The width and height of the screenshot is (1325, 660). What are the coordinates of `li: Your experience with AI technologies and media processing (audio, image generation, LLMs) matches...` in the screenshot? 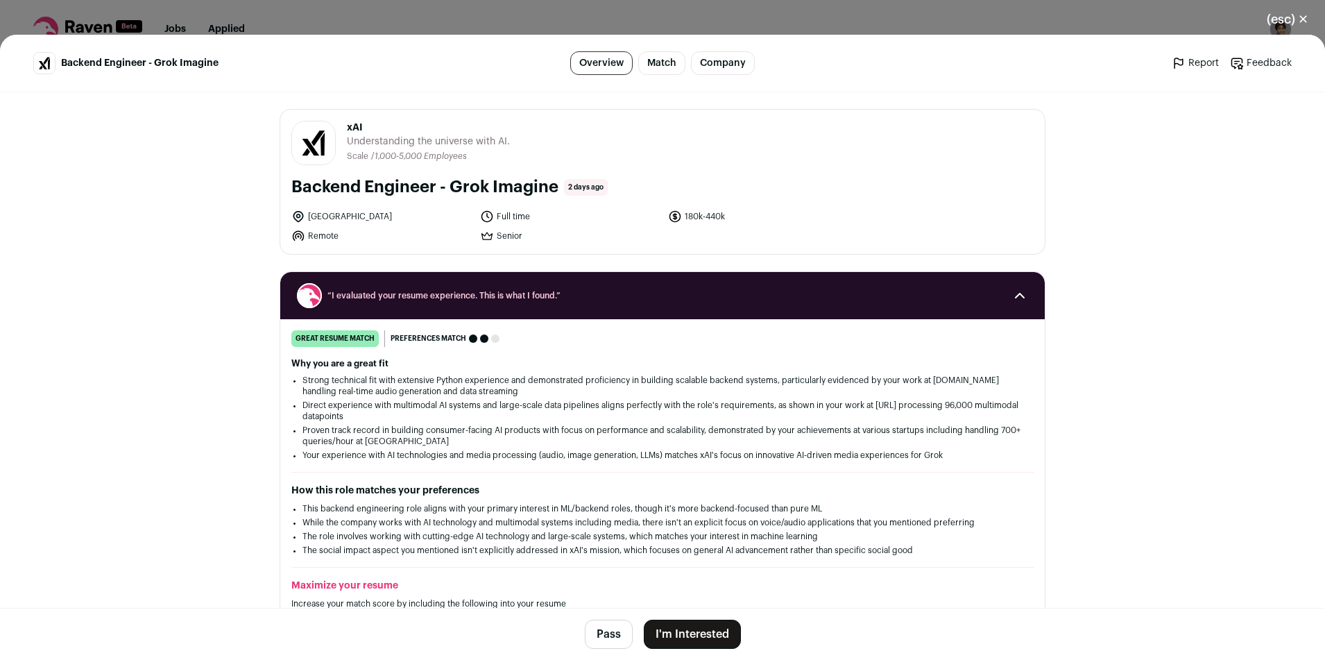 It's located at (663, 455).